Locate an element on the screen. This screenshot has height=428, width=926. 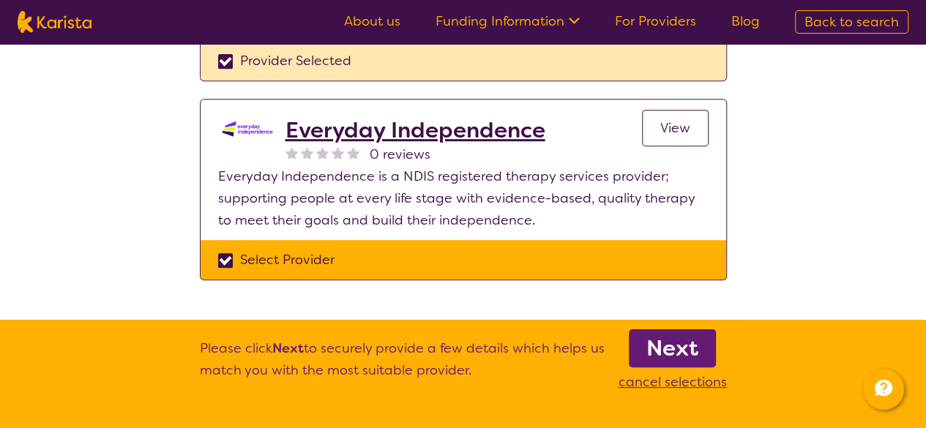
a: Funding Information is located at coordinates (508, 21).